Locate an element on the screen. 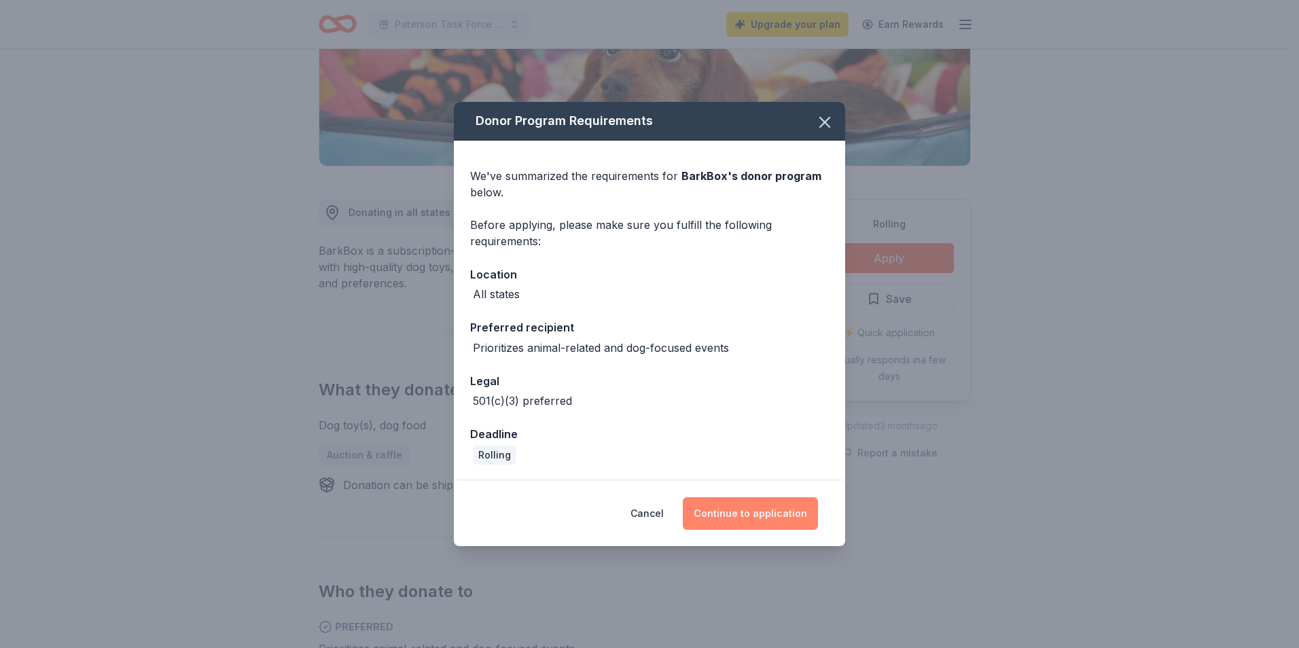  div: We've summarized the requirements for below. is located at coordinates (650, 184).